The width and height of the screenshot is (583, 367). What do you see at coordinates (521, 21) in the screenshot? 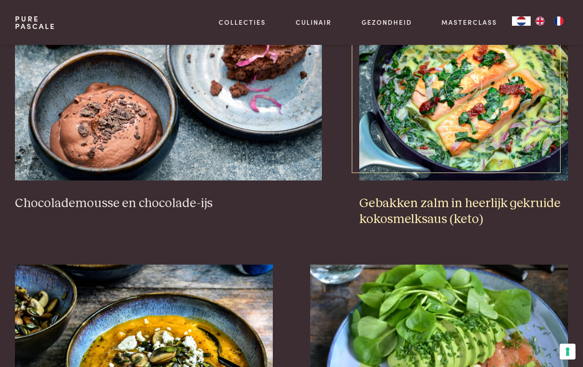
I see `div: Language` at bounding box center [521, 21].